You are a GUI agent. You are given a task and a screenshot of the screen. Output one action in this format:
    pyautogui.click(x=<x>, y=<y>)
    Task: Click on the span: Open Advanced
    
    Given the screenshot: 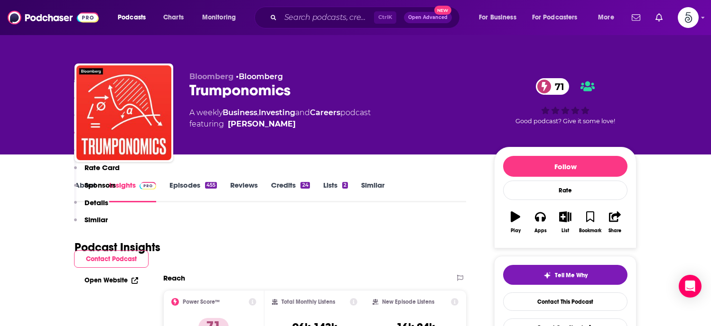 What is the action you would take?
    pyautogui.click(x=428, y=18)
    